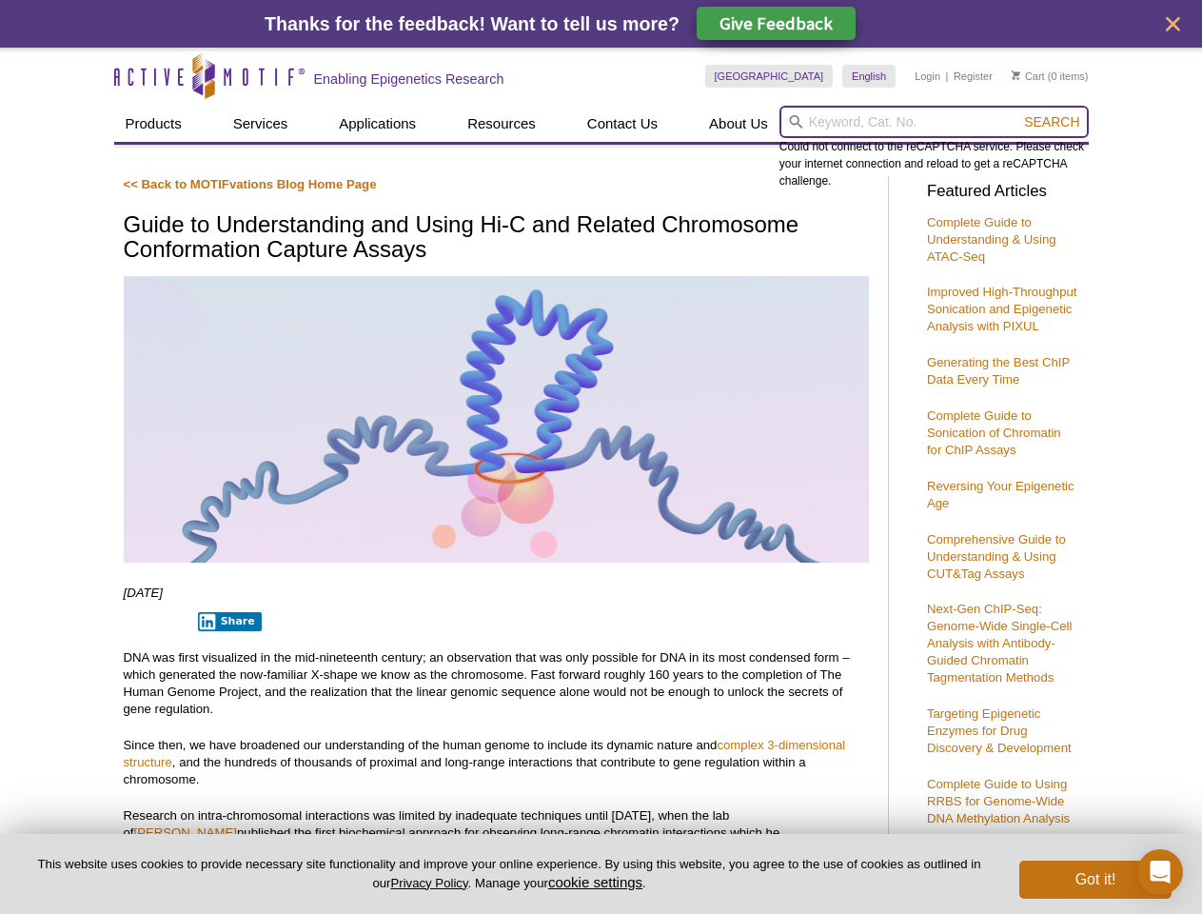 The height and width of the screenshot is (914, 1202). I want to click on h3: Featured Articles, so click(1003, 191).